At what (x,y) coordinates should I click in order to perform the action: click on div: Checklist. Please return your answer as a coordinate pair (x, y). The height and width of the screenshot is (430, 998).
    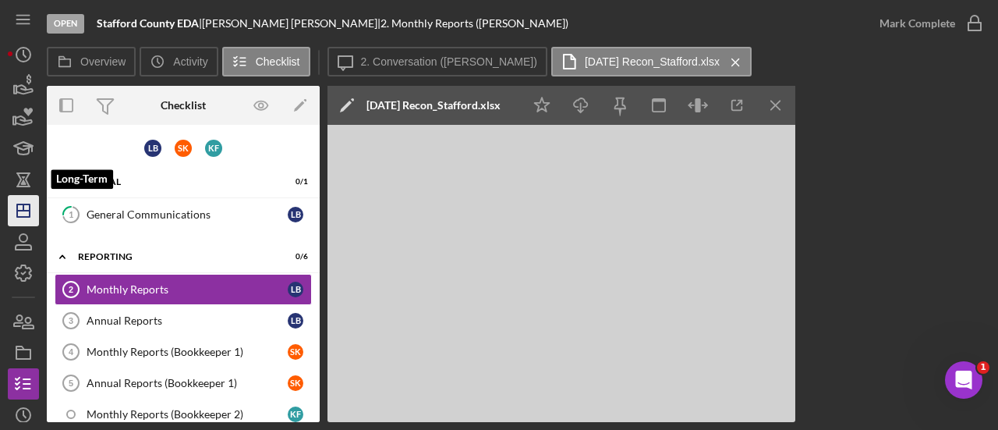
    Looking at the image, I should click on (183, 105).